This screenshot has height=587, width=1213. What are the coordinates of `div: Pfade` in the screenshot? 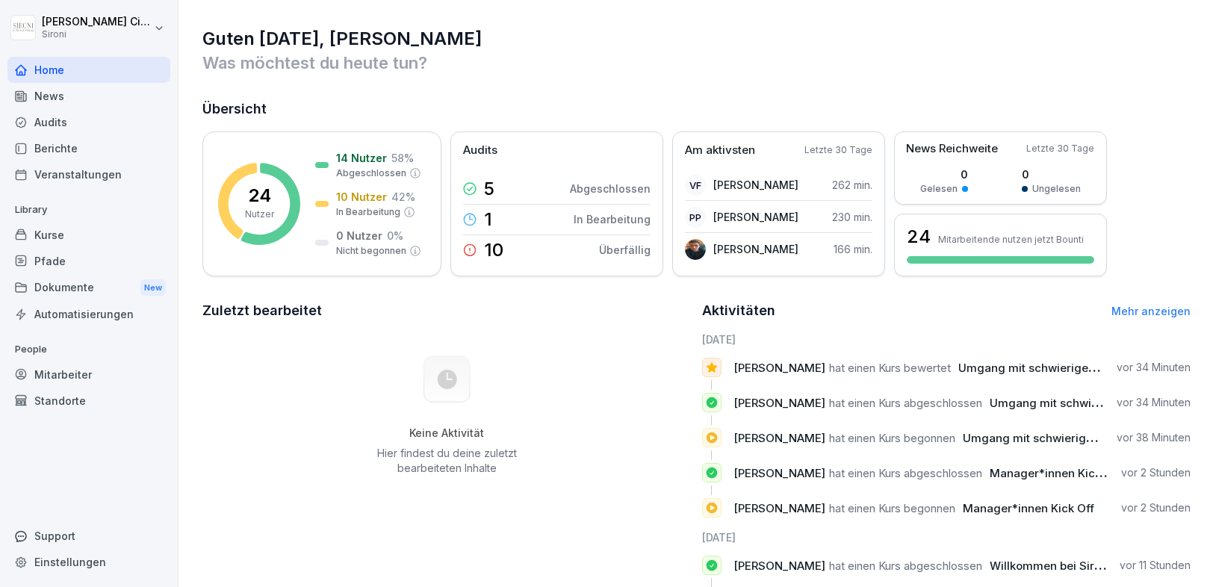 It's located at (89, 261).